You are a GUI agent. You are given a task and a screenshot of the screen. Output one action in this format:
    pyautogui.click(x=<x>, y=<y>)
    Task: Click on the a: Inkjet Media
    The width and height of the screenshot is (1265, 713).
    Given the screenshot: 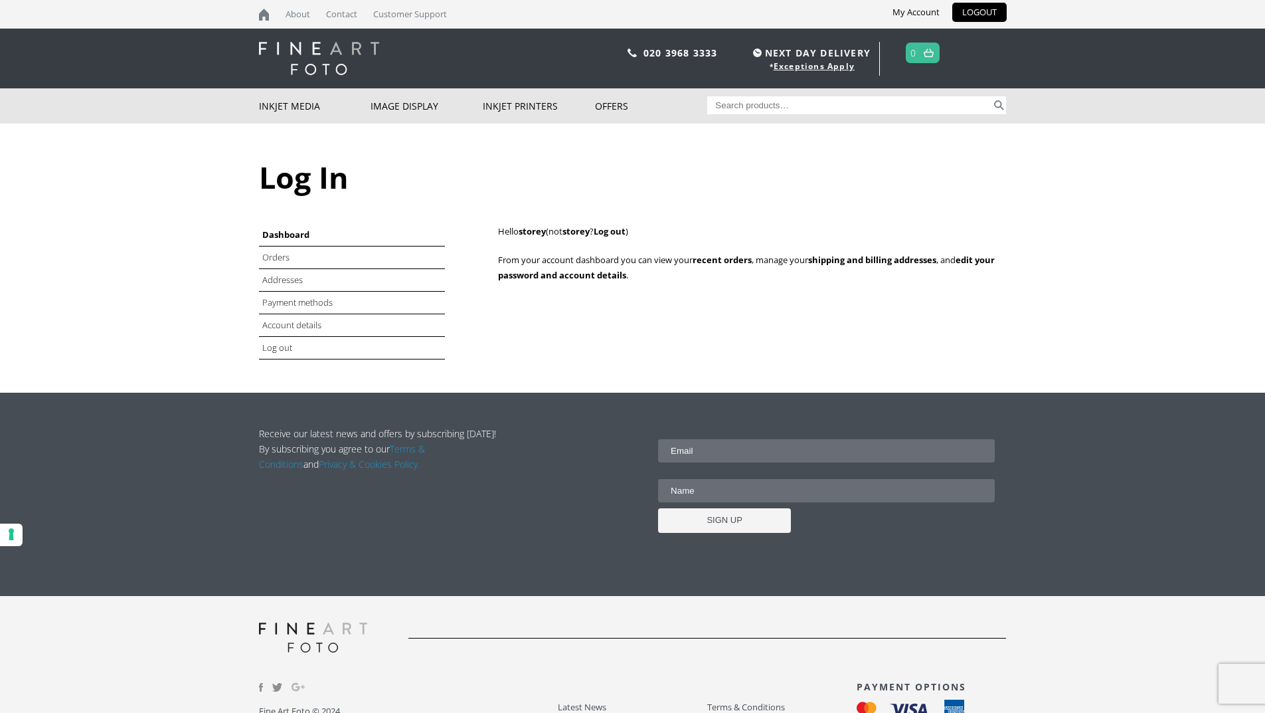 What is the action you would take?
    pyautogui.click(x=315, y=106)
    